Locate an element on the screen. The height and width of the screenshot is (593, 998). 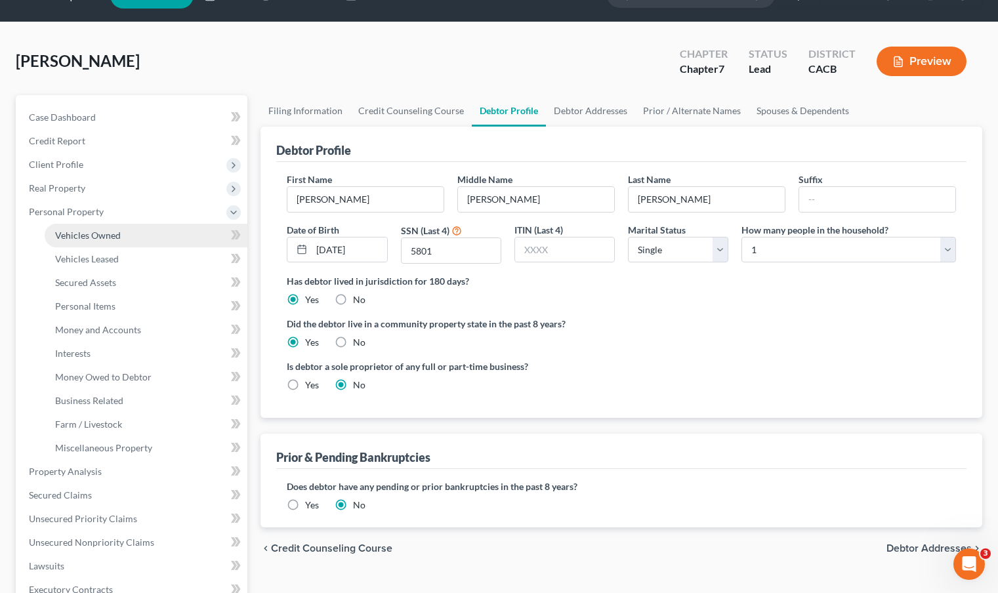
a: Property Analysis is located at coordinates (132, 472).